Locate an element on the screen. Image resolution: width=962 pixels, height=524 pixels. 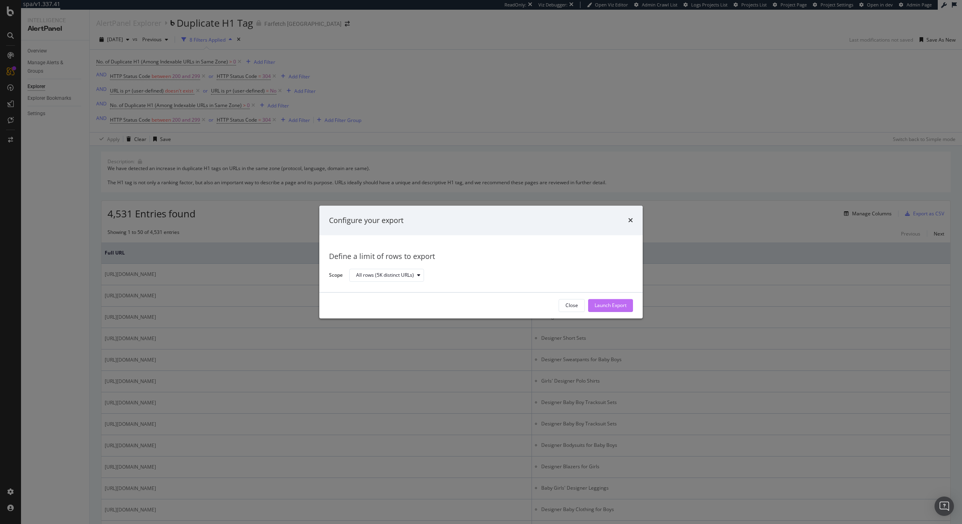
div: Define a limit of rows to export is located at coordinates (481, 257).